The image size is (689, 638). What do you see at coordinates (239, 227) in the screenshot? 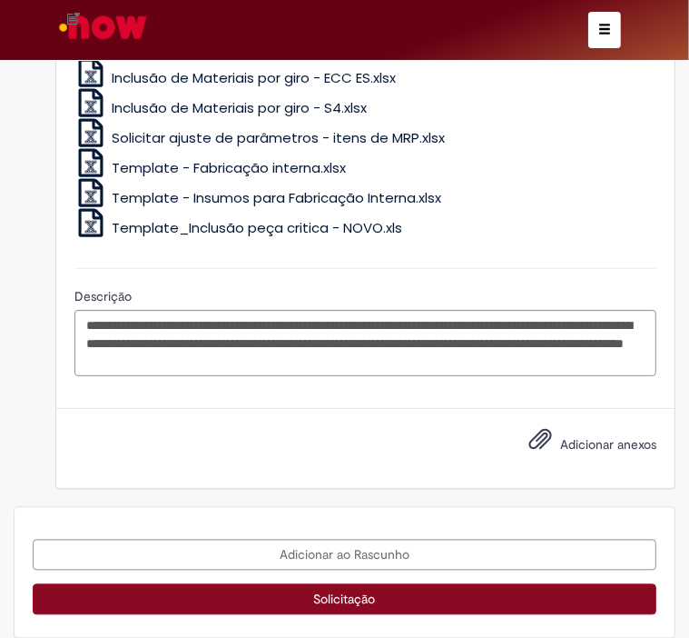
I see `a: Template_Inclusão peça critica - NOVO.xls` at bounding box center [239, 227].